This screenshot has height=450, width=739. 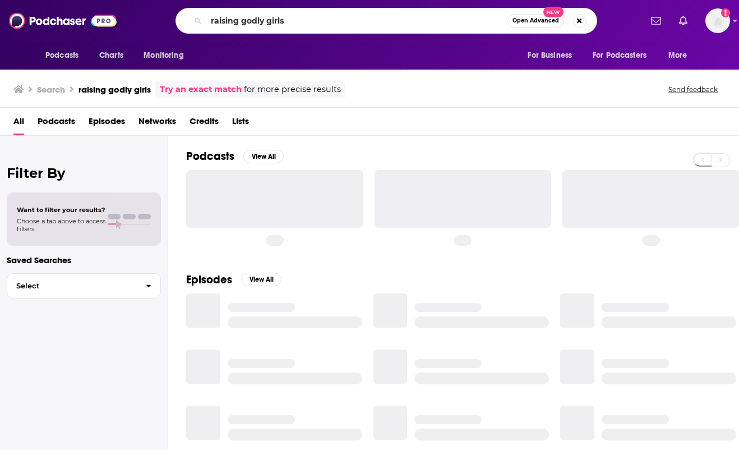 I want to click on span: Monitoring, so click(x=163, y=56).